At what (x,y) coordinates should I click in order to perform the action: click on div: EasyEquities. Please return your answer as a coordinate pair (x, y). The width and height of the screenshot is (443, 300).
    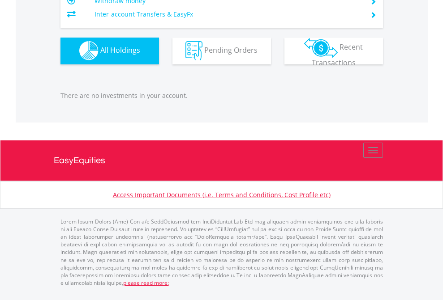
    Looking at the image, I should click on (222, 161).